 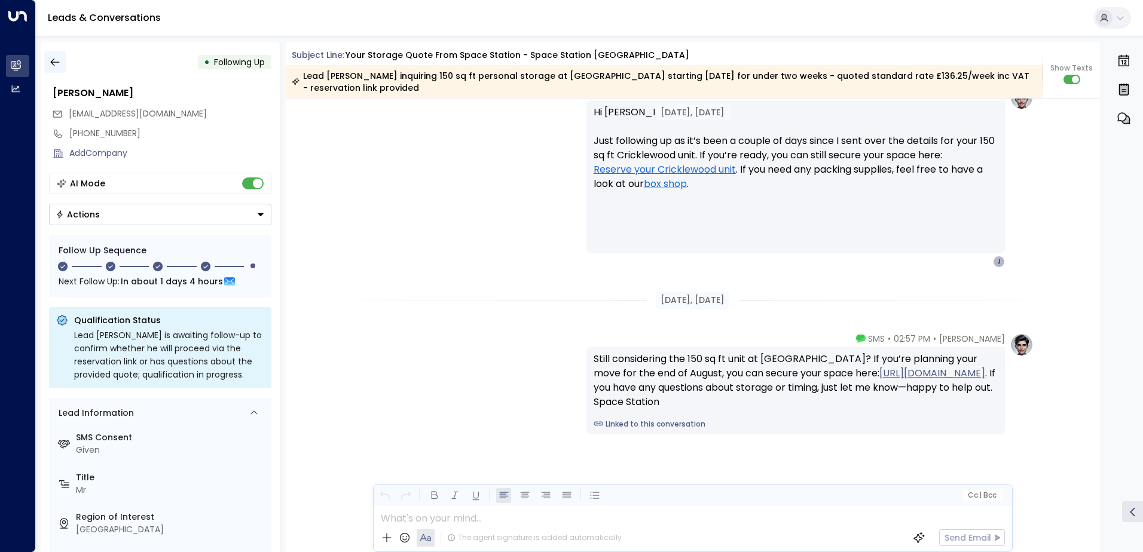 I want to click on div: AI Mode, so click(x=87, y=183).